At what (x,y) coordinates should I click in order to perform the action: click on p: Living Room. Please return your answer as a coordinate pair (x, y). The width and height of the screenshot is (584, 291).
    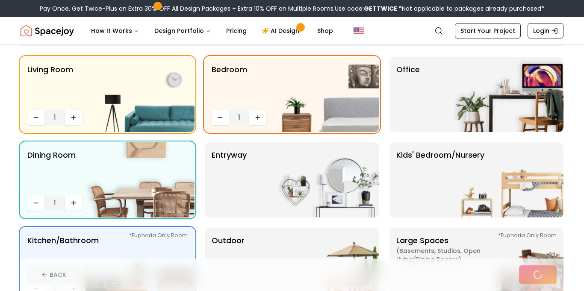
    Looking at the image, I should click on (50, 85).